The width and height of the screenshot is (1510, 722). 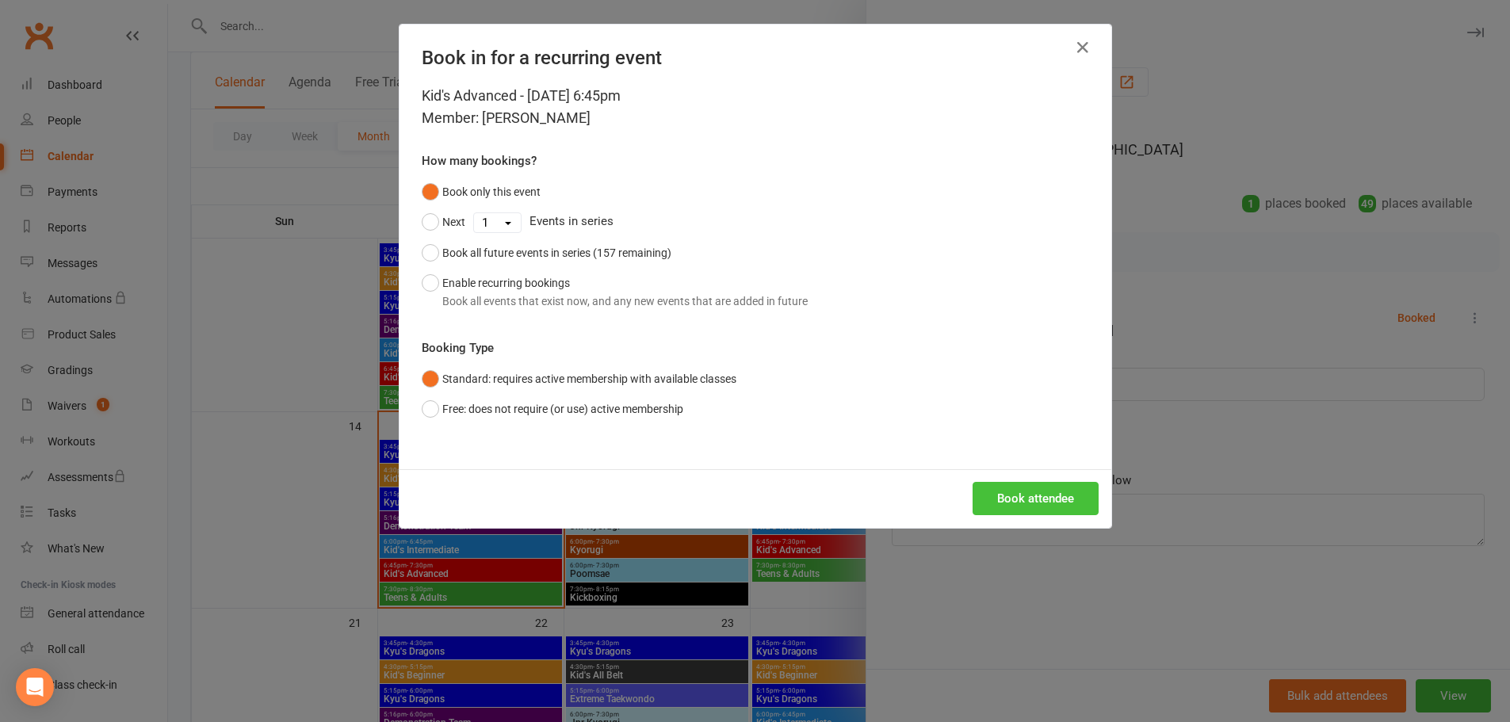 What do you see at coordinates (1035, 499) in the screenshot?
I see `button: Book attendee` at bounding box center [1035, 499].